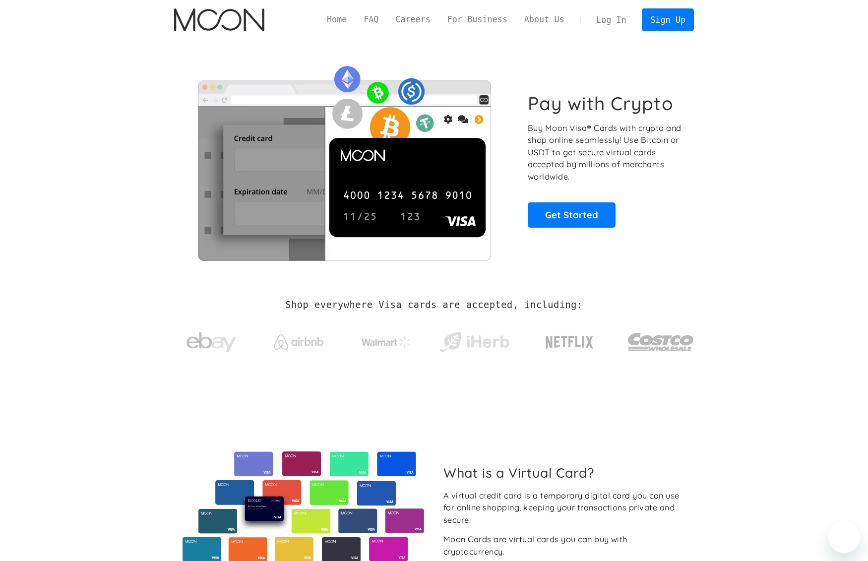 The width and height of the screenshot is (868, 561). I want to click on a: Costco, so click(660, 339).